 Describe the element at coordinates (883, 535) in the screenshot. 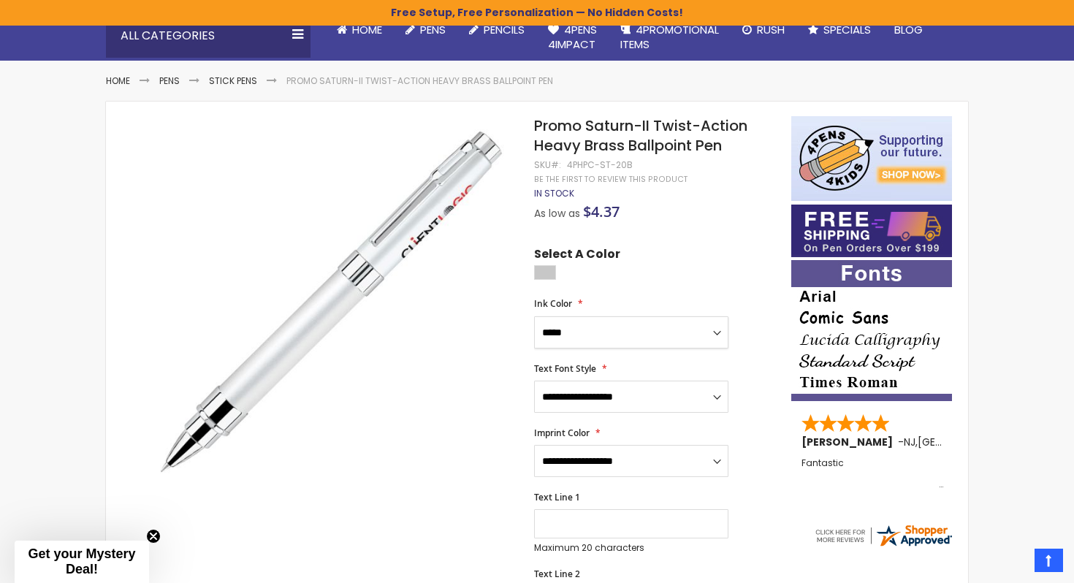

I see `img: 4pens.com widget logo` at that location.